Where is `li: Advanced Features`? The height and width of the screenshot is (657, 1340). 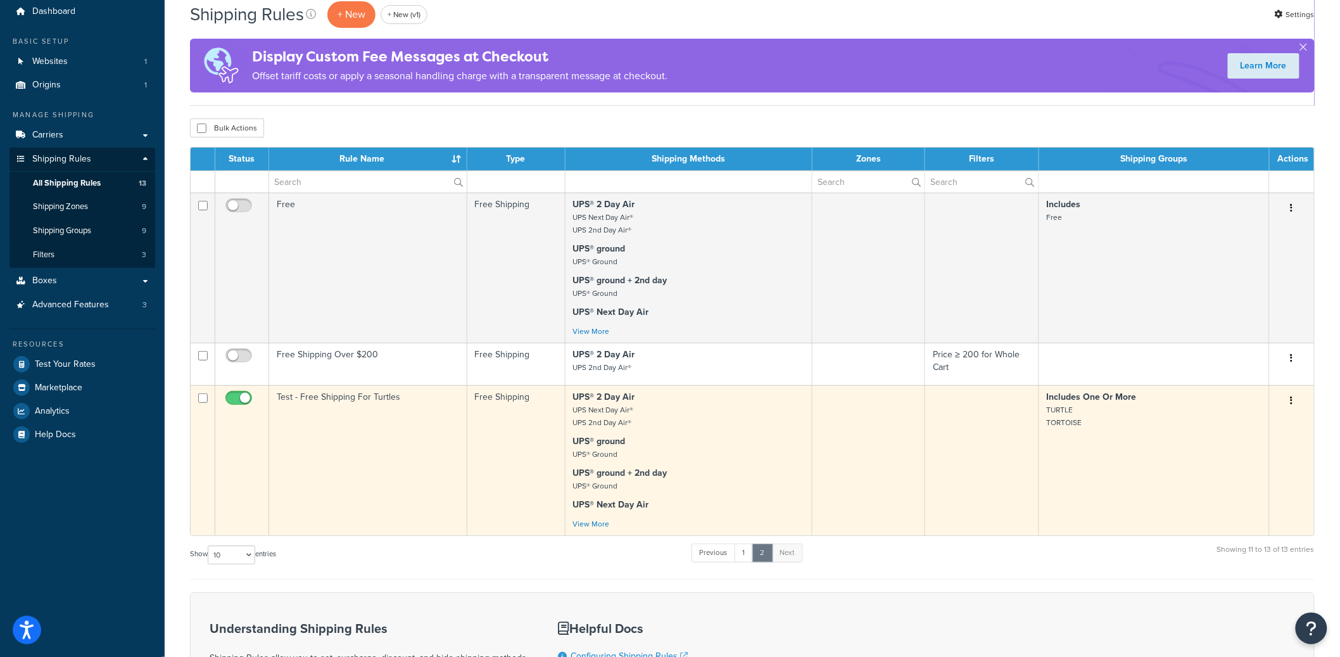
li: Advanced Features is located at coordinates (82, 305).